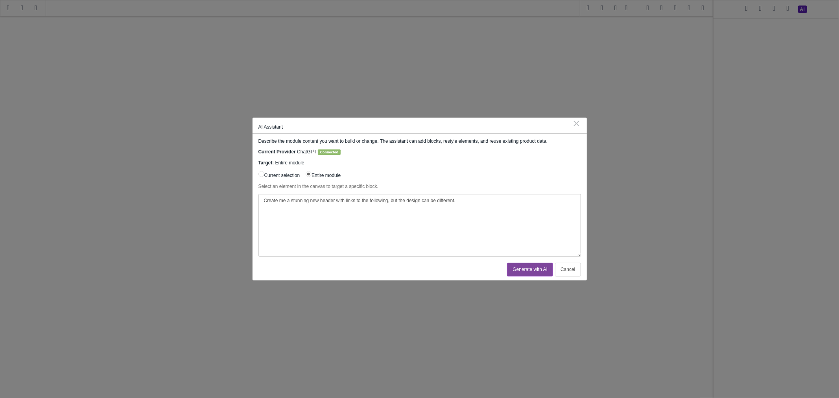  I want to click on input: Entire module, so click(308, 174).